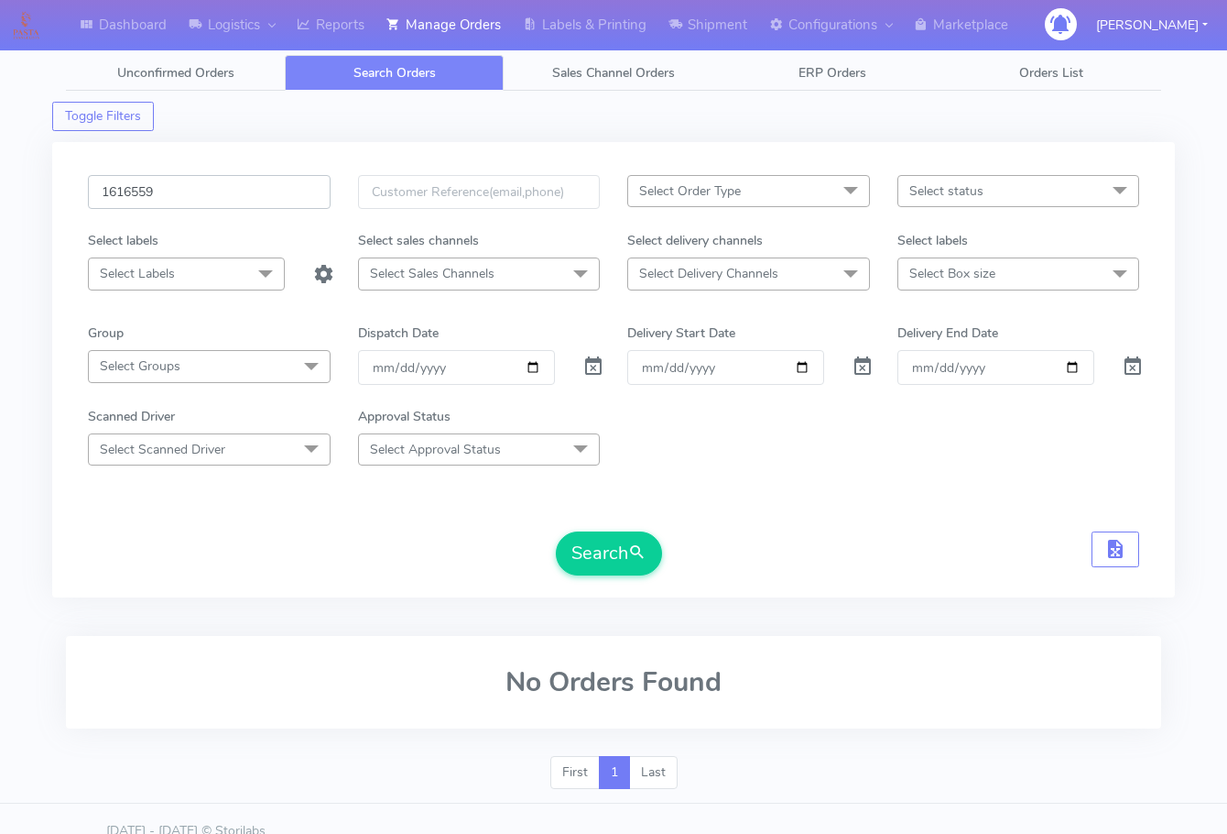 This screenshot has width=1227, height=834. What do you see at coordinates (395, 72) in the screenshot?
I see `span: Search Orders` at bounding box center [395, 72].